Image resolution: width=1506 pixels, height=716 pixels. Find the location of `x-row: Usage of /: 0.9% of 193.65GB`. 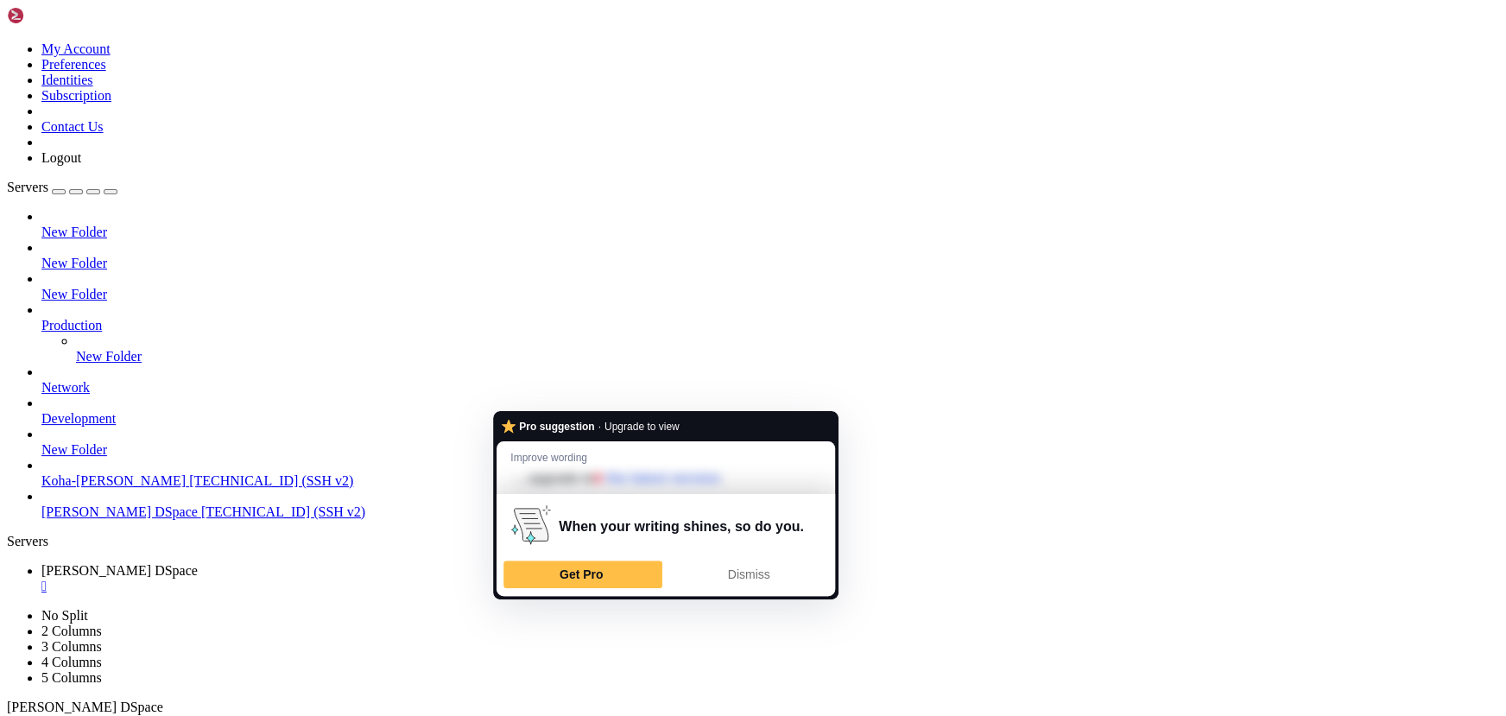

x-row: Usage of /: 0.9% of 193.65GB is located at coordinates (644, 58).